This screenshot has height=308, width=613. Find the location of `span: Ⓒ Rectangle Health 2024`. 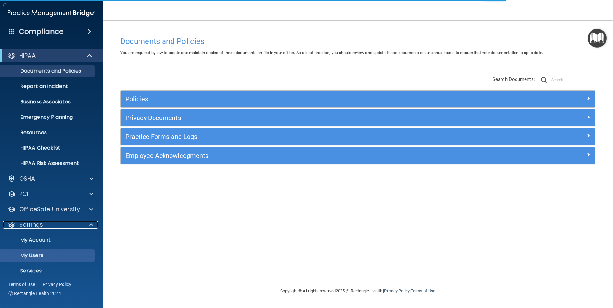

span: Ⓒ Rectangle Health 2024 is located at coordinates (35, 294).